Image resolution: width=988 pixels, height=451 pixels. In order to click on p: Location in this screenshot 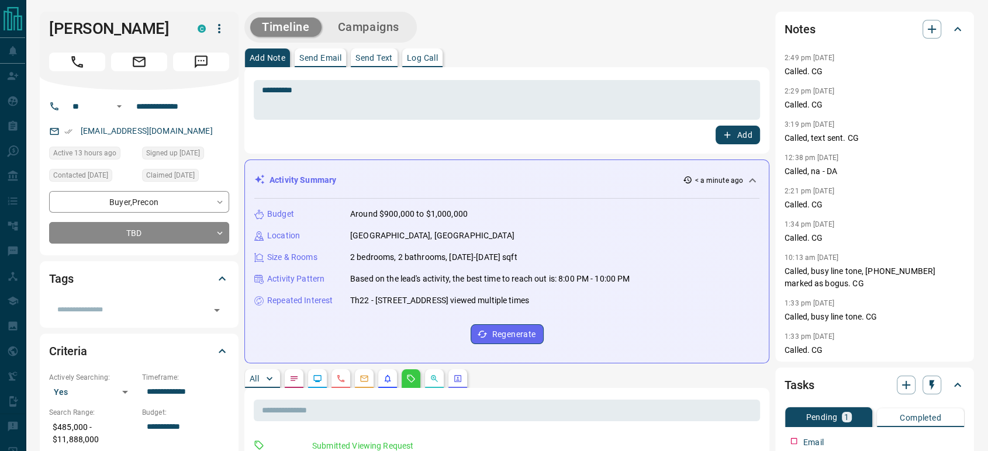, I will do `click(283, 236)`.